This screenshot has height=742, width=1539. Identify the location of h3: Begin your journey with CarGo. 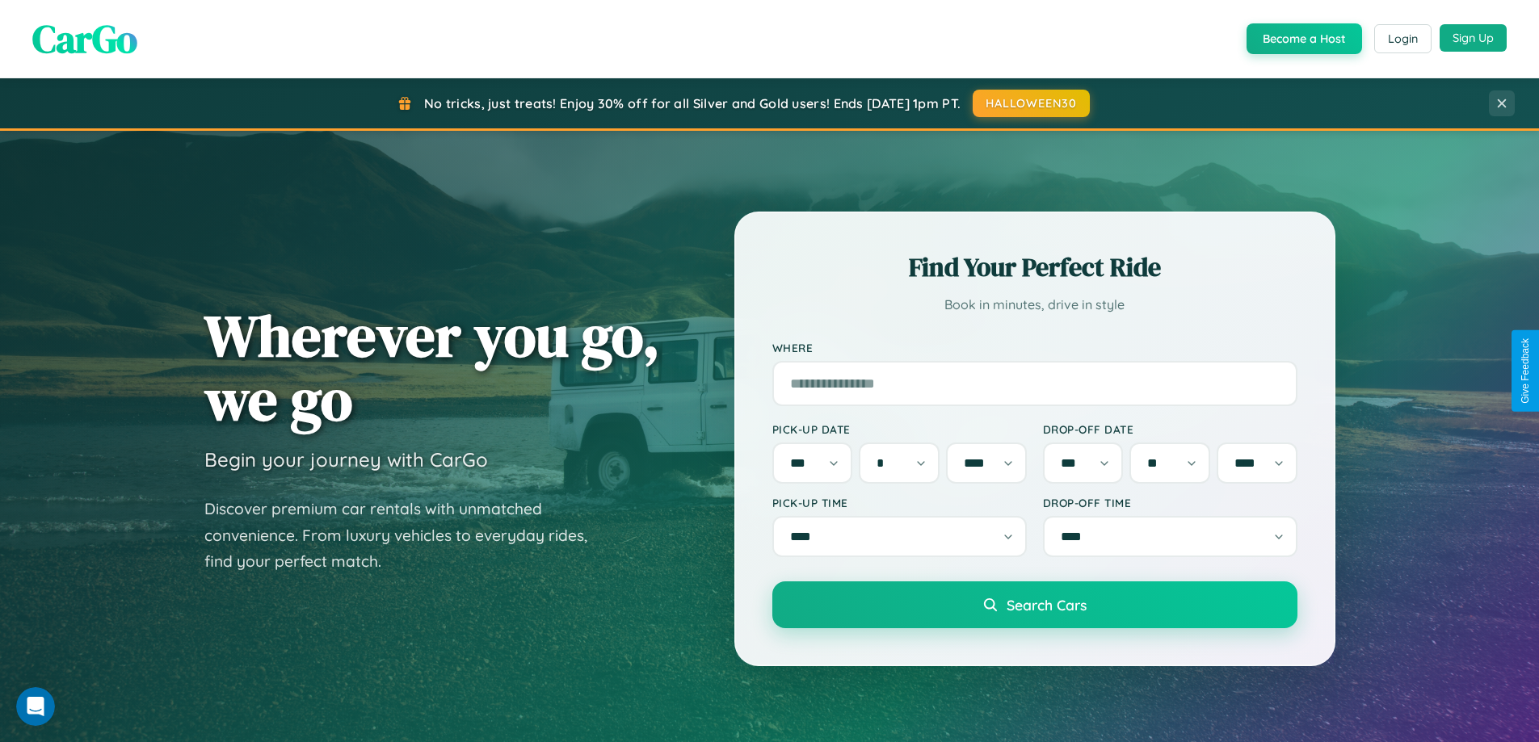
(346, 460).